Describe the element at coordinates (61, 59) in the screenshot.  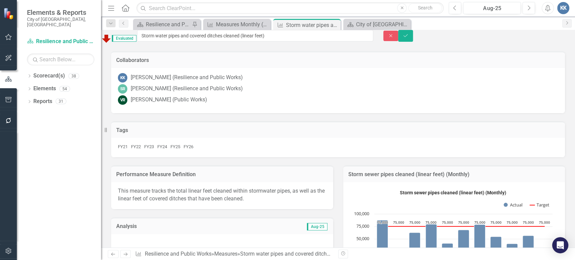
I see `input: Search Below...` at that location.